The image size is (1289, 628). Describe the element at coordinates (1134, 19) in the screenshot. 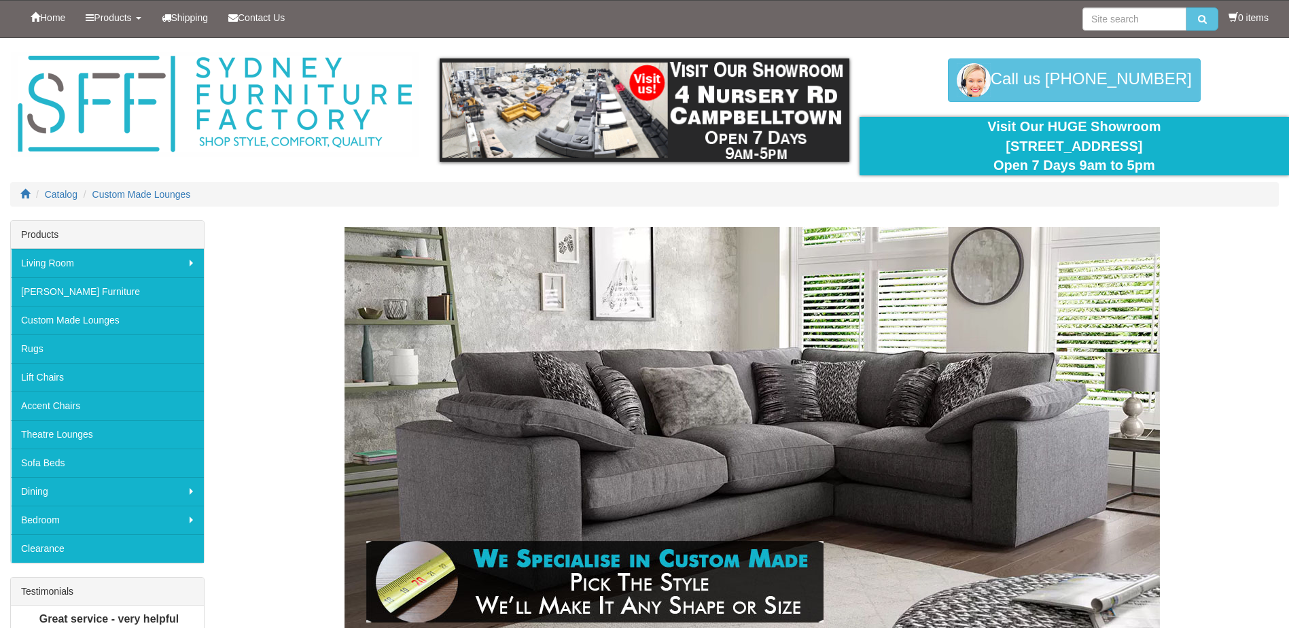

I see `input: Site search` at that location.